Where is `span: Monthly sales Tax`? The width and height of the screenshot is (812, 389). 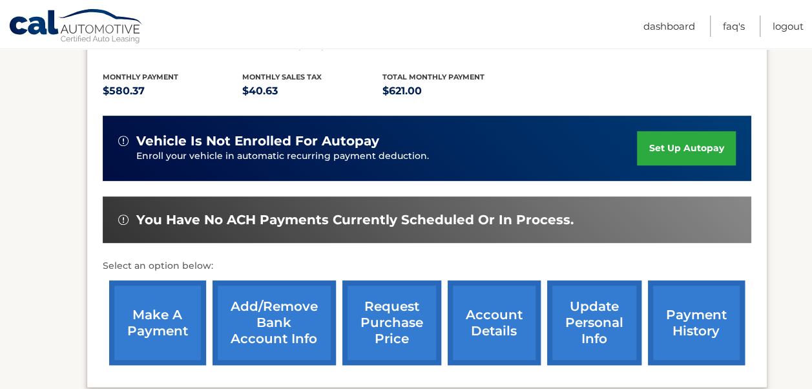
span: Monthly sales Tax is located at coordinates (282, 77).